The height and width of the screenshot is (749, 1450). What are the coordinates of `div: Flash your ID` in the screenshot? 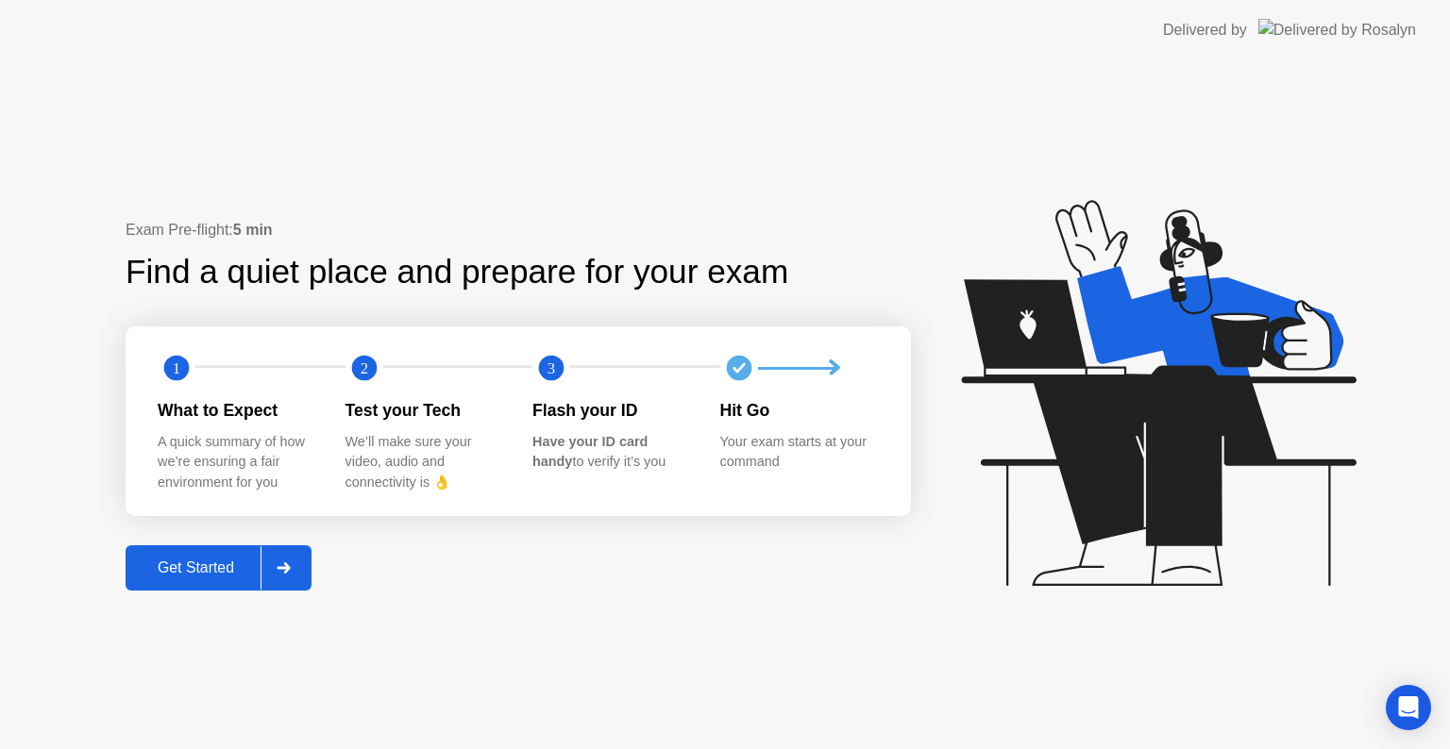 It's located at (611, 411).